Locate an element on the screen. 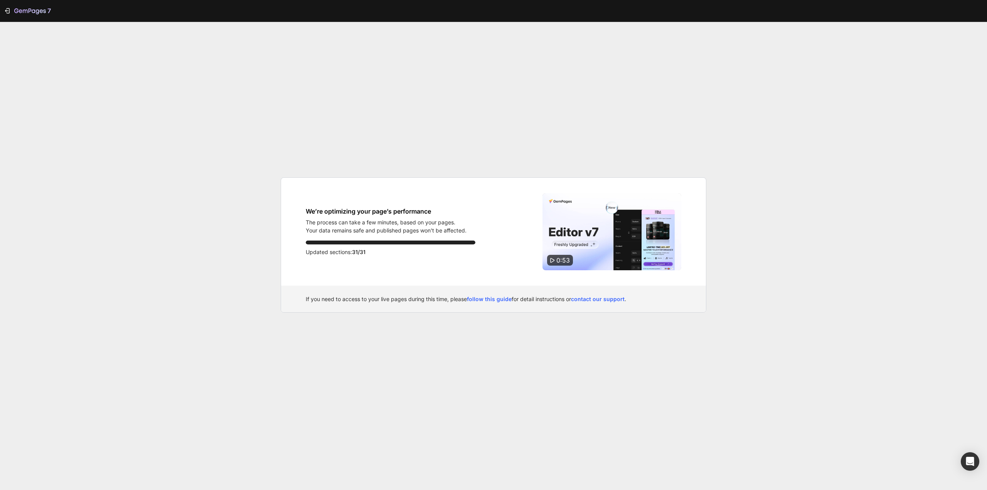  a: contact our support is located at coordinates (598, 299).